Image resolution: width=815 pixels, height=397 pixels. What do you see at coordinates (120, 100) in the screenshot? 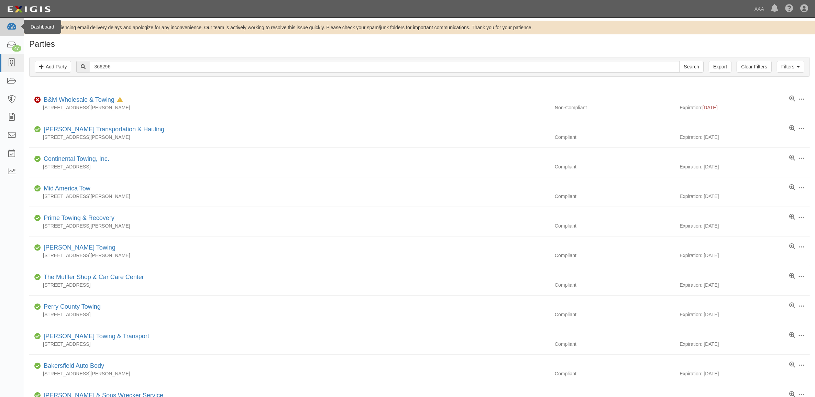
I see `i: In Default since 08/04/2025` at bounding box center [120, 100].